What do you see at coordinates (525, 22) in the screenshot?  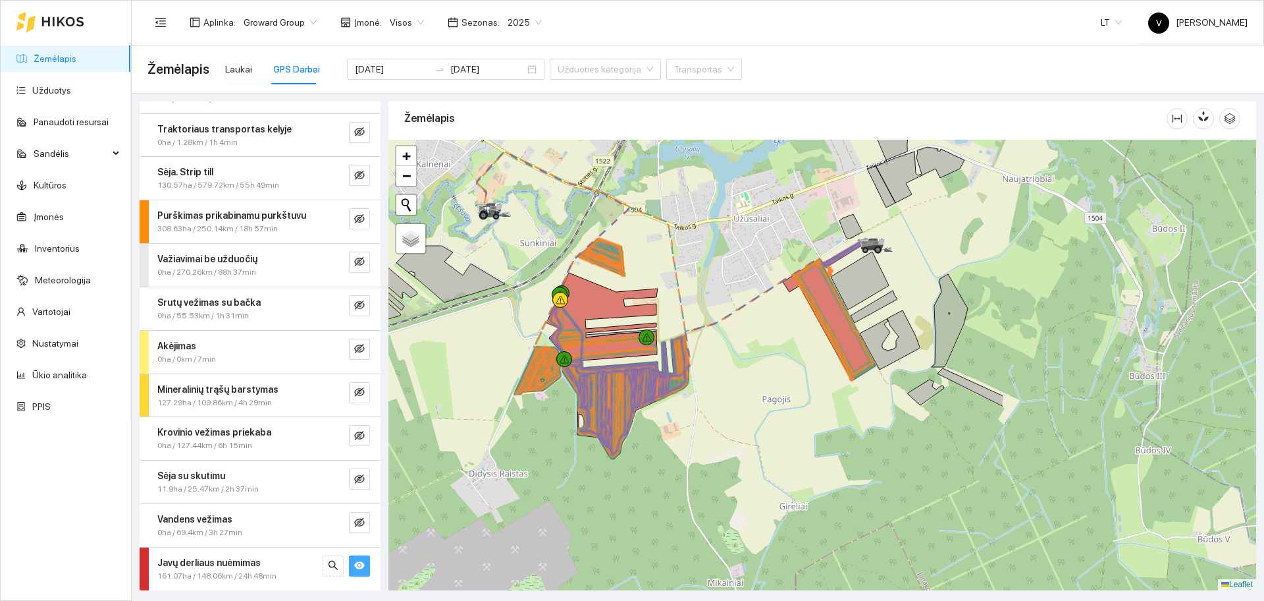 I see `span: 2025` at bounding box center [525, 22].